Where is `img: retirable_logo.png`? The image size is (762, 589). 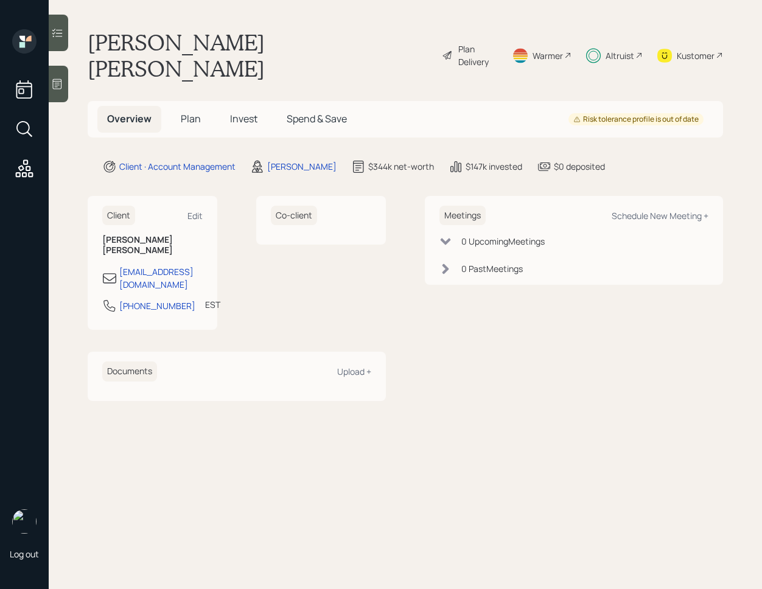
img: retirable_logo.png is located at coordinates (24, 522).